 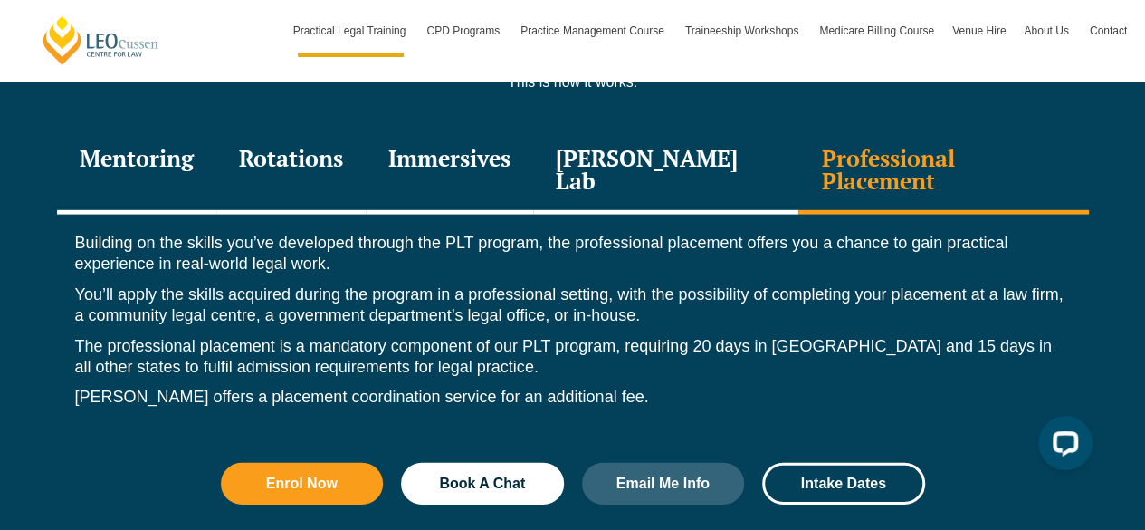 I want to click on div: Mentoring, so click(x=137, y=171).